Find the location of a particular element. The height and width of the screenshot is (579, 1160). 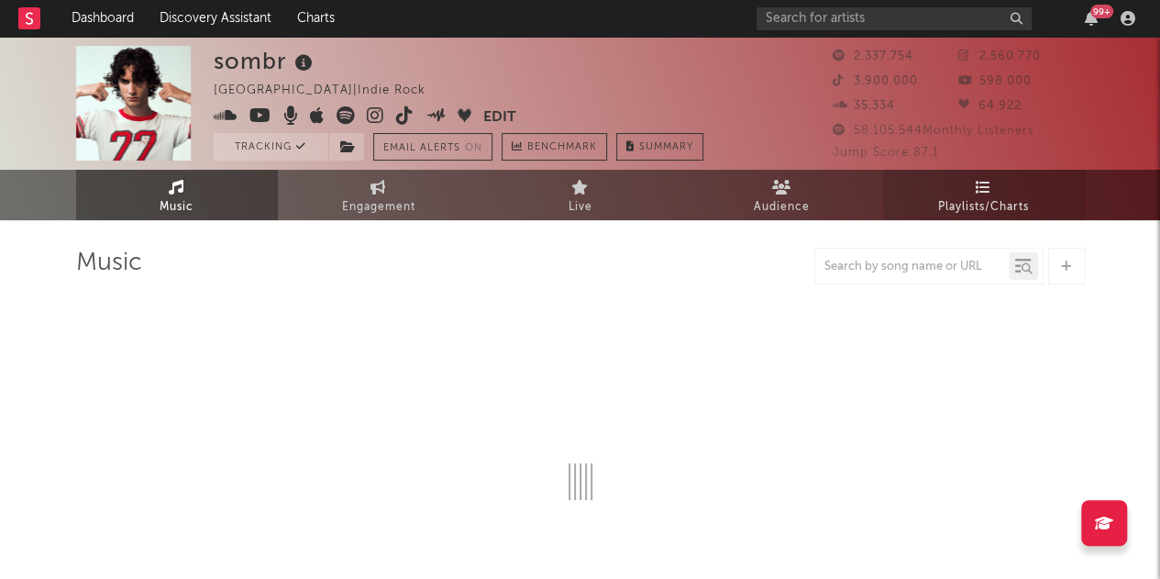

span: 598.000 is located at coordinates (995, 81).